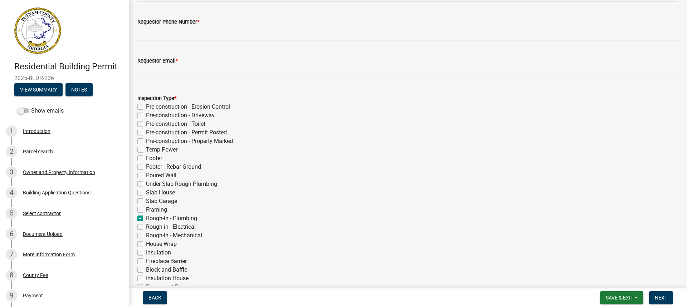 The image size is (687, 307). I want to click on button: Back, so click(155, 298).